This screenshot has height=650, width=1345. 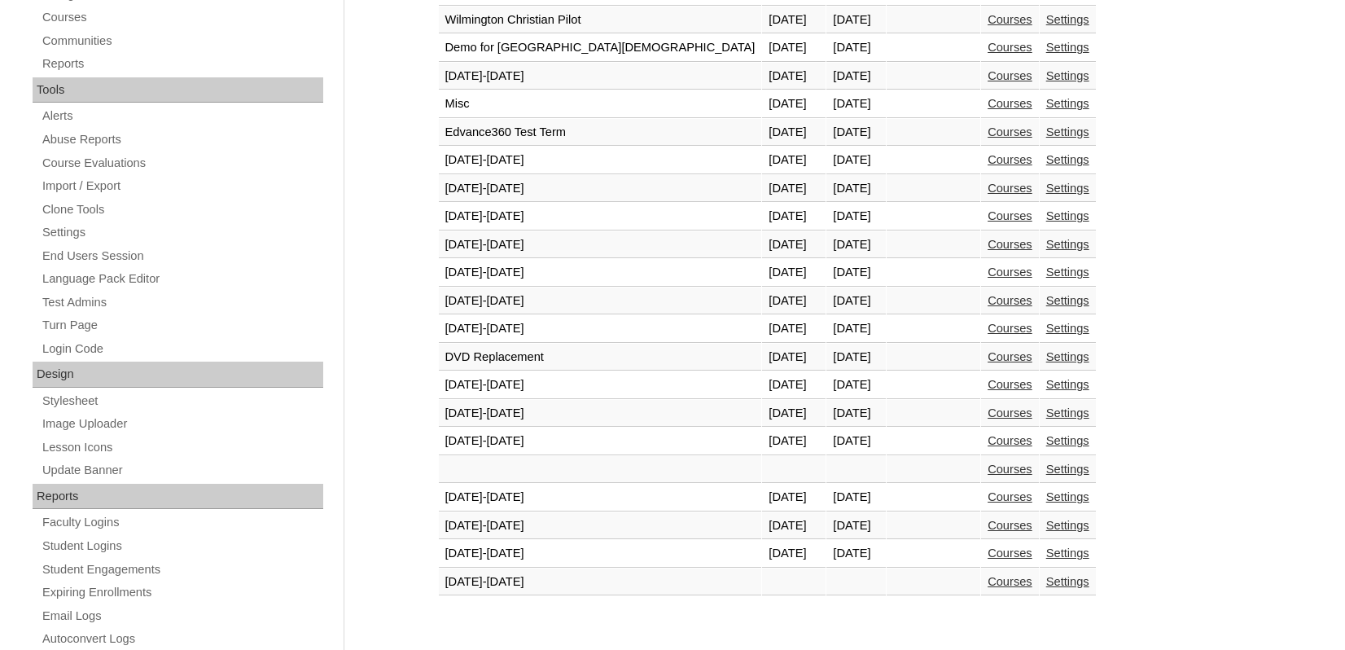 I want to click on a: Import / Export, so click(x=182, y=186).